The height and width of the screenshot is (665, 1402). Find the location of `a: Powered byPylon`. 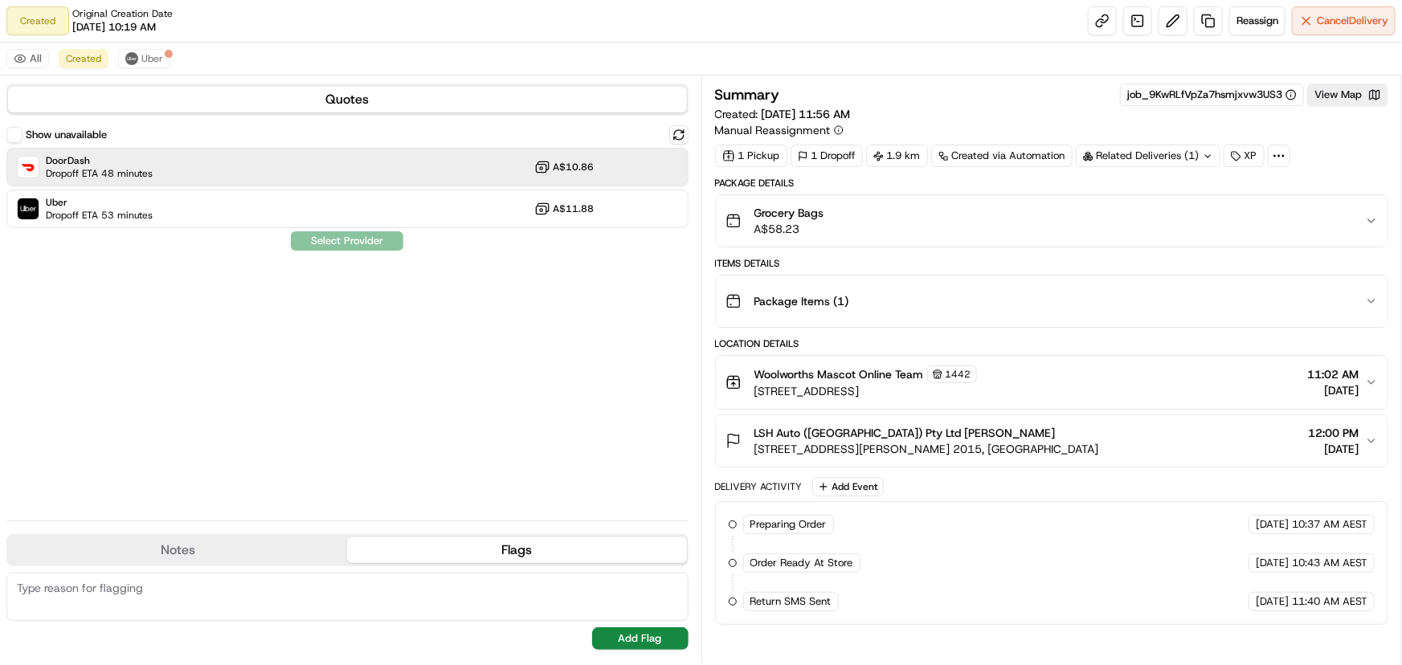

a: Powered byPylon is located at coordinates (153, 278).